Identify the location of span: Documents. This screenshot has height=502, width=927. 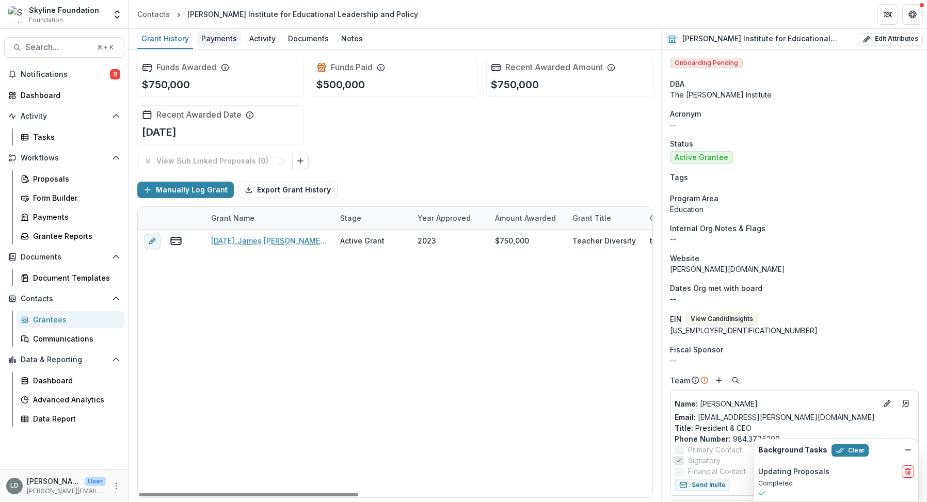
(64, 257).